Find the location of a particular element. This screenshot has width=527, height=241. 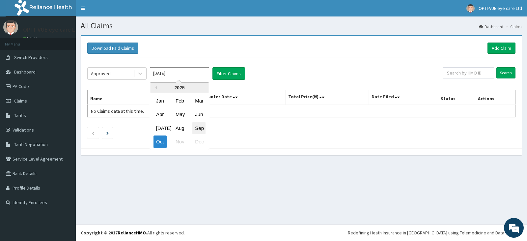

th: Actions is located at coordinates (495, 97).